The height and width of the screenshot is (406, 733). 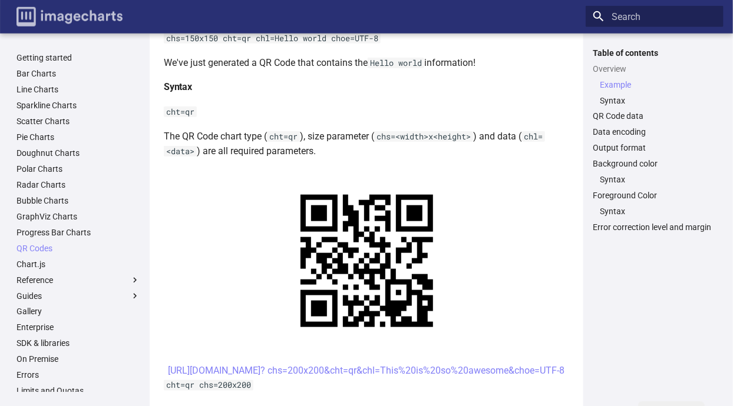 What do you see at coordinates (78, 137) in the screenshot?
I see `a: Pie Charts` at bounding box center [78, 137].